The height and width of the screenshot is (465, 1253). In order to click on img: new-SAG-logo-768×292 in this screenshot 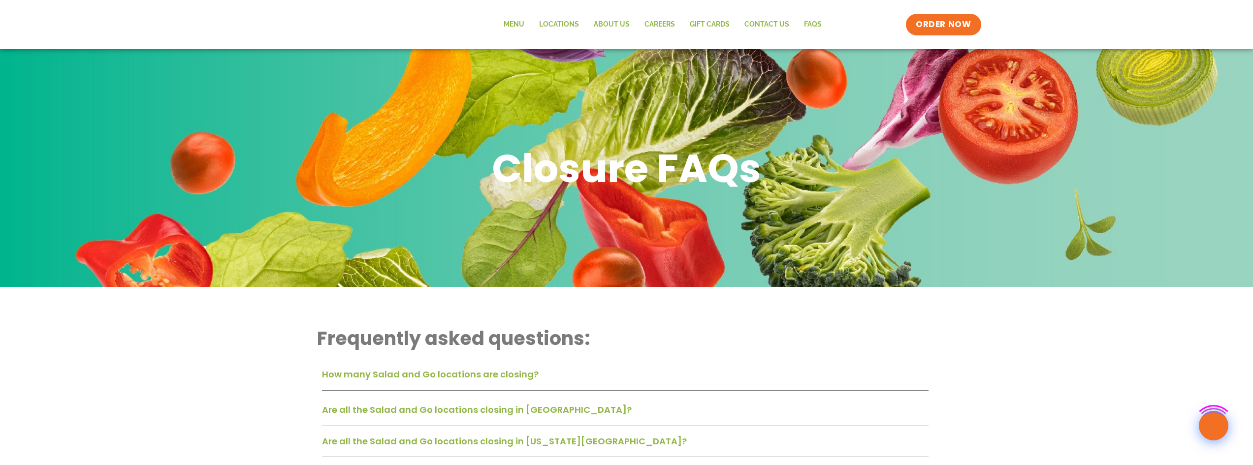, I will do `click(346, 25)`.